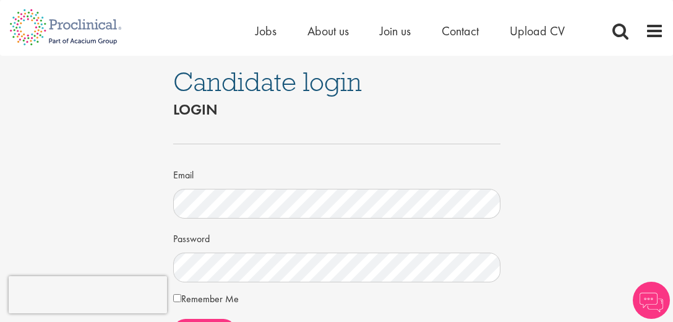  Describe the element at coordinates (460, 31) in the screenshot. I see `a: Contact` at that location.